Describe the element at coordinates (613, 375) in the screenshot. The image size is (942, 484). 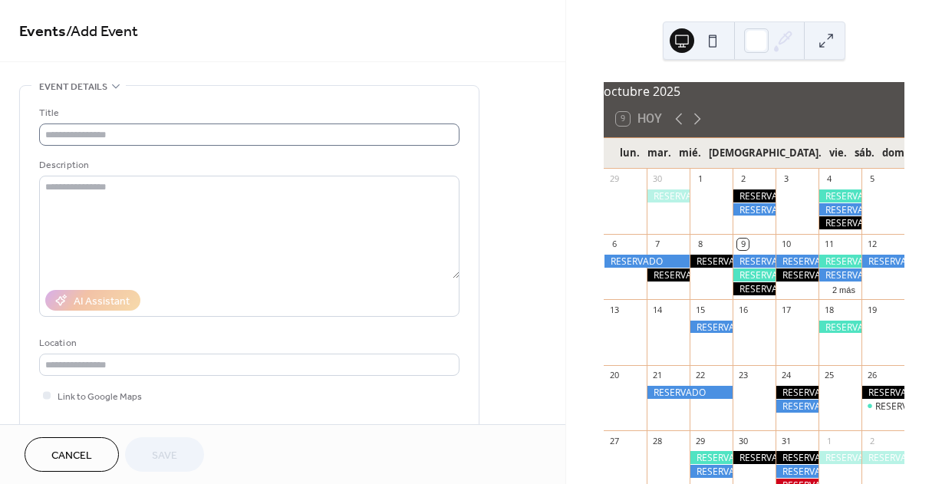
I see `div: 20` at that location.